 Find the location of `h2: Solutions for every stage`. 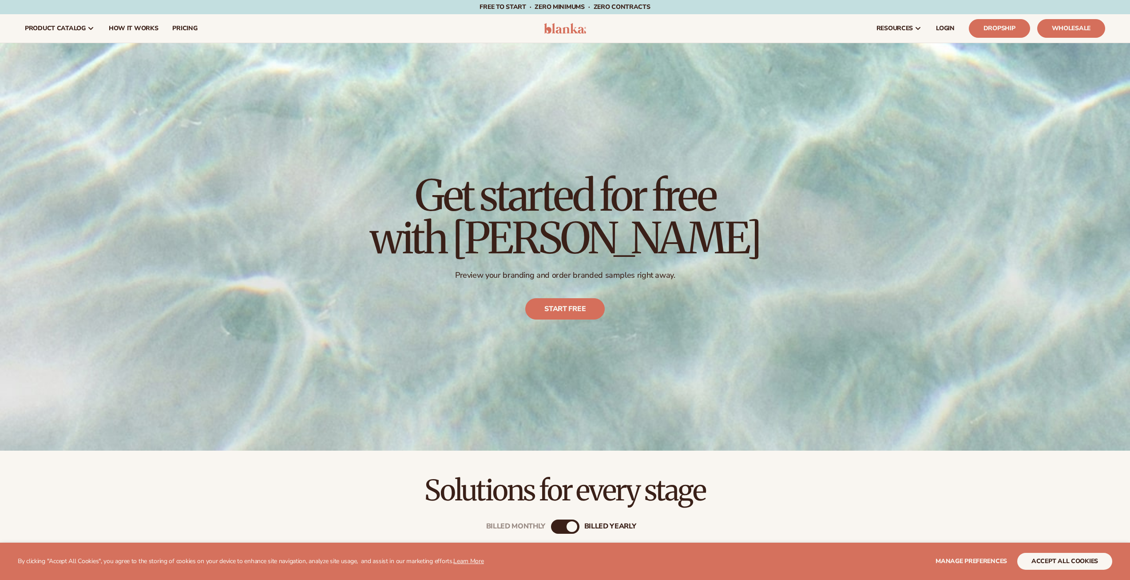

h2: Solutions for every stage is located at coordinates (565, 490).